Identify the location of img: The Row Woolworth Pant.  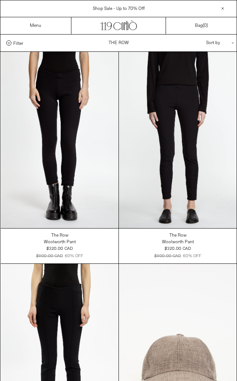
(178, 140).